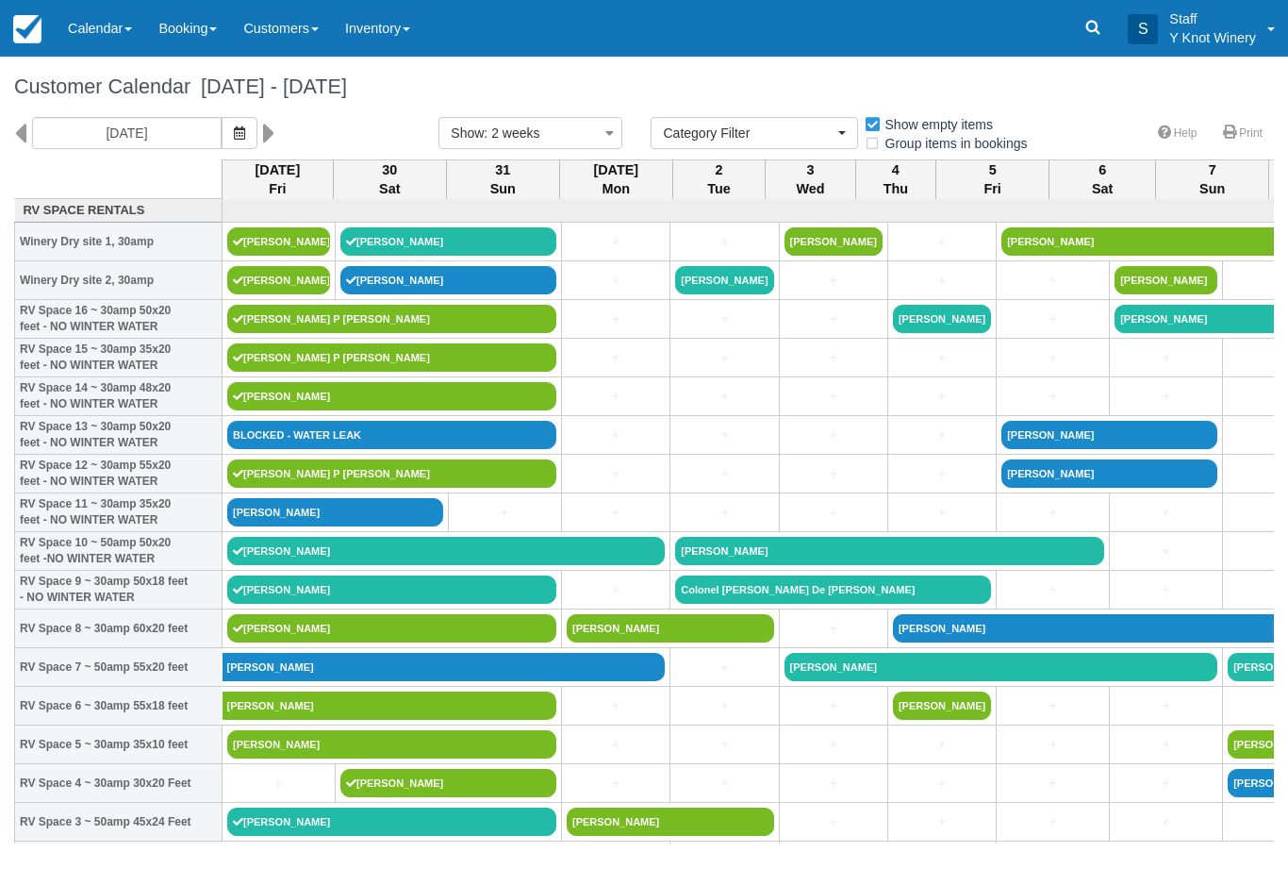 This screenshot has width=1288, height=869. What do you see at coordinates (503, 179) in the screenshot?
I see `th: 31 Sun` at bounding box center [503, 179].